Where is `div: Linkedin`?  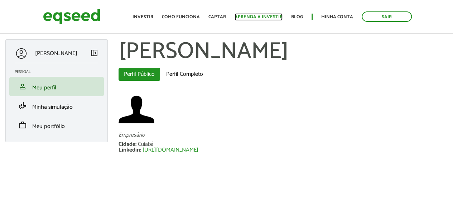
div: Linkedin is located at coordinates (130, 150).